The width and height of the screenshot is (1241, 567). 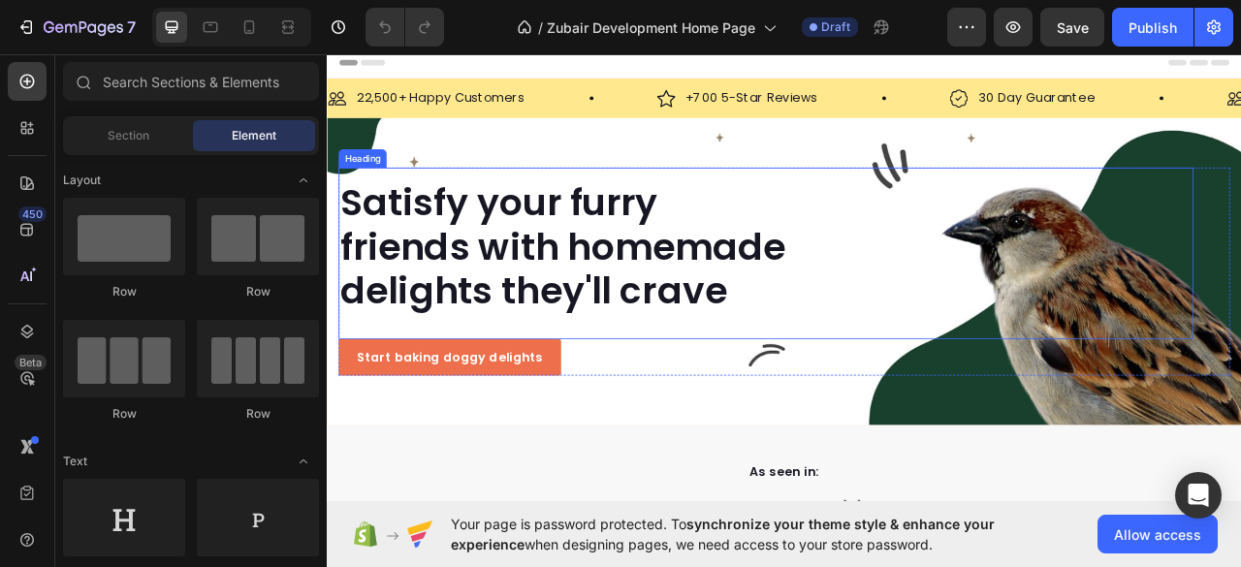 I want to click on span: Your page is password protected. To when designing pages, we need access to your store password., so click(x=760, y=534).